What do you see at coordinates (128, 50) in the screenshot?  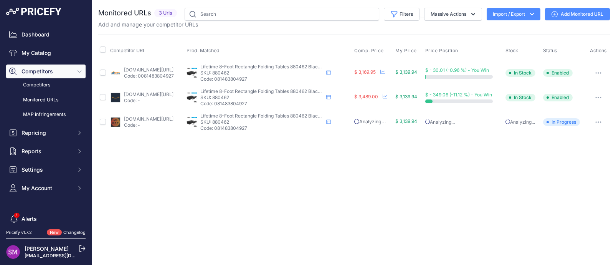 I see `span: Competitor URL` at bounding box center [128, 50].